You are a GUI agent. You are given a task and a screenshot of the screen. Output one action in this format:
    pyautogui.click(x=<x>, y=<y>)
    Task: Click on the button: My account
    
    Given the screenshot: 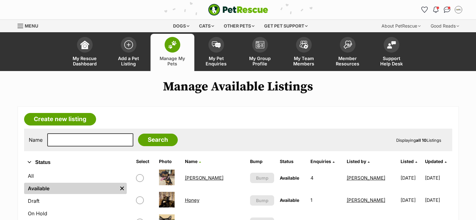 What is the action you would take?
    pyautogui.click(x=459, y=10)
    